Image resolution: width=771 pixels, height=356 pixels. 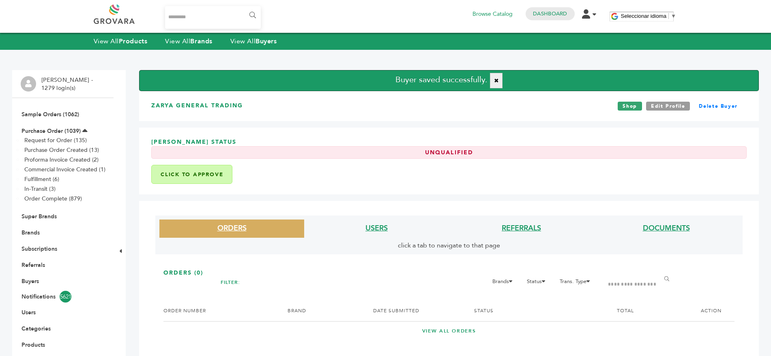 I want to click on a: In-Transit (3), so click(x=40, y=189).